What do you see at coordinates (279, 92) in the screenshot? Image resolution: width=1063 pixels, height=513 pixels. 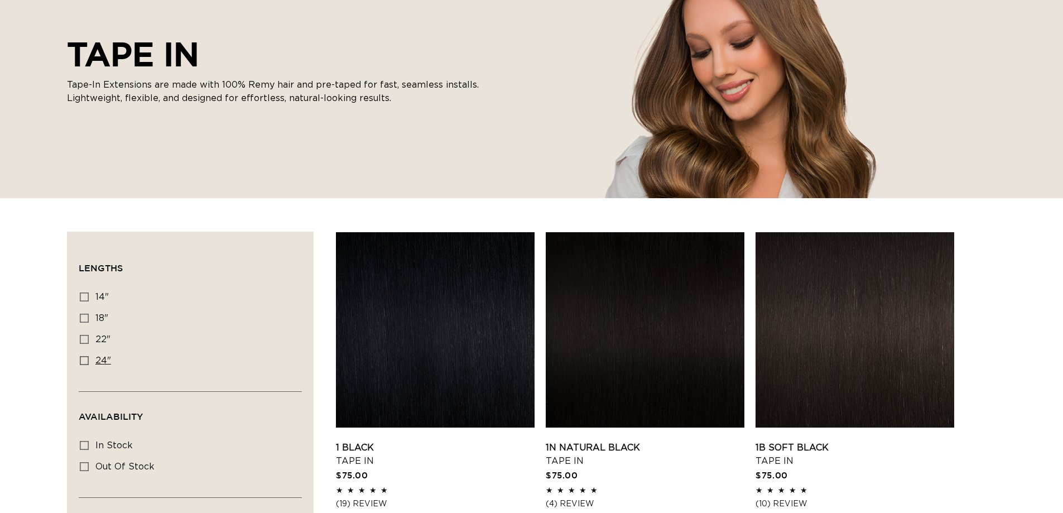 I see `p: Tape-In Extensions are made with 100% Remy hair and pre-taped for fast, seamless installs. Lightw...` at bounding box center [279, 92].